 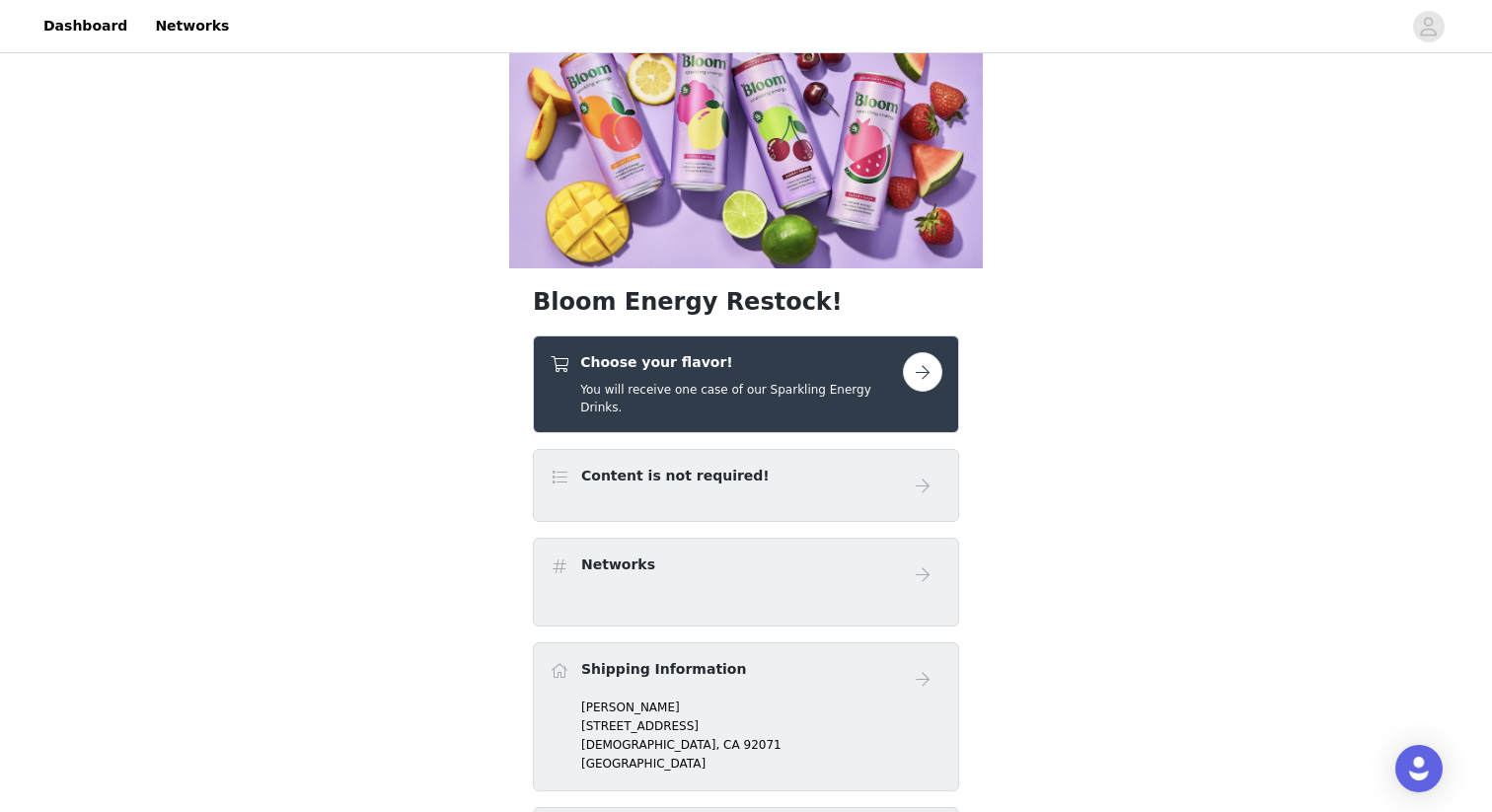 What do you see at coordinates (742, 399) in the screenshot?
I see `h5: You will receive one case of our Sparkling Energy Drinks.` at bounding box center [742, 399].